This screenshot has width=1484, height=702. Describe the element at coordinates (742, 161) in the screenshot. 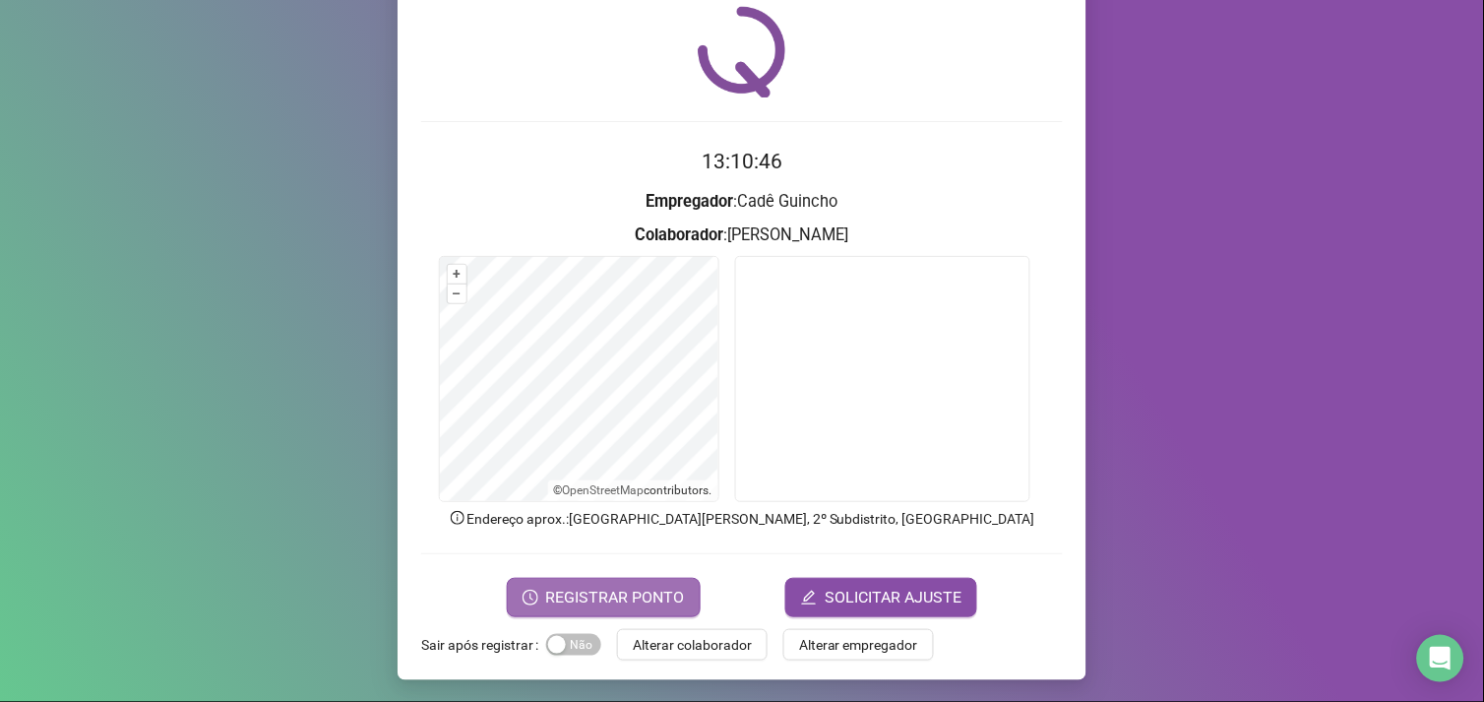

I see `time: 13:10:46` at that location.